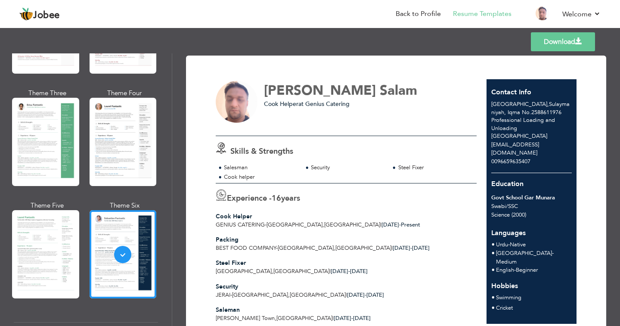 The width and height of the screenshot is (620, 326). Describe the element at coordinates (531, 198) in the screenshot. I see `div: Govt School Gar Munara` at that location.